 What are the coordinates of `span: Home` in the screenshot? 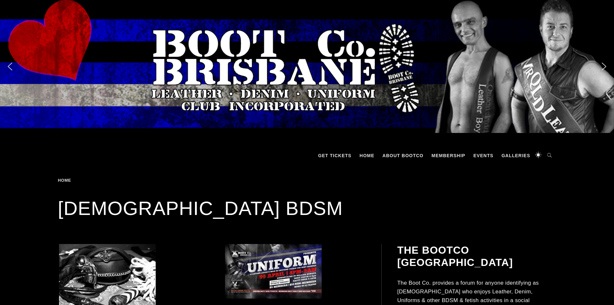 It's located at (66, 180).